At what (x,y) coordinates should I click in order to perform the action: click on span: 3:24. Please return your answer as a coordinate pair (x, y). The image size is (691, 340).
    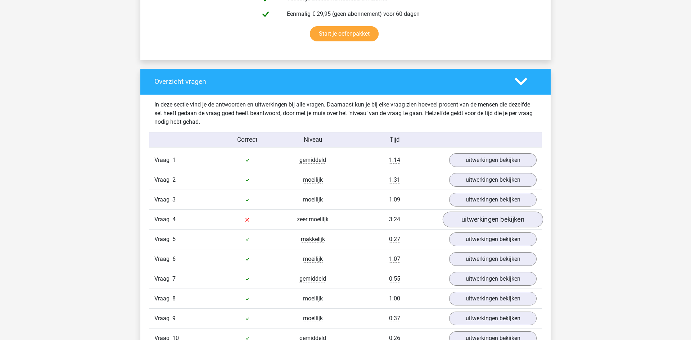
    Looking at the image, I should click on (395, 220).